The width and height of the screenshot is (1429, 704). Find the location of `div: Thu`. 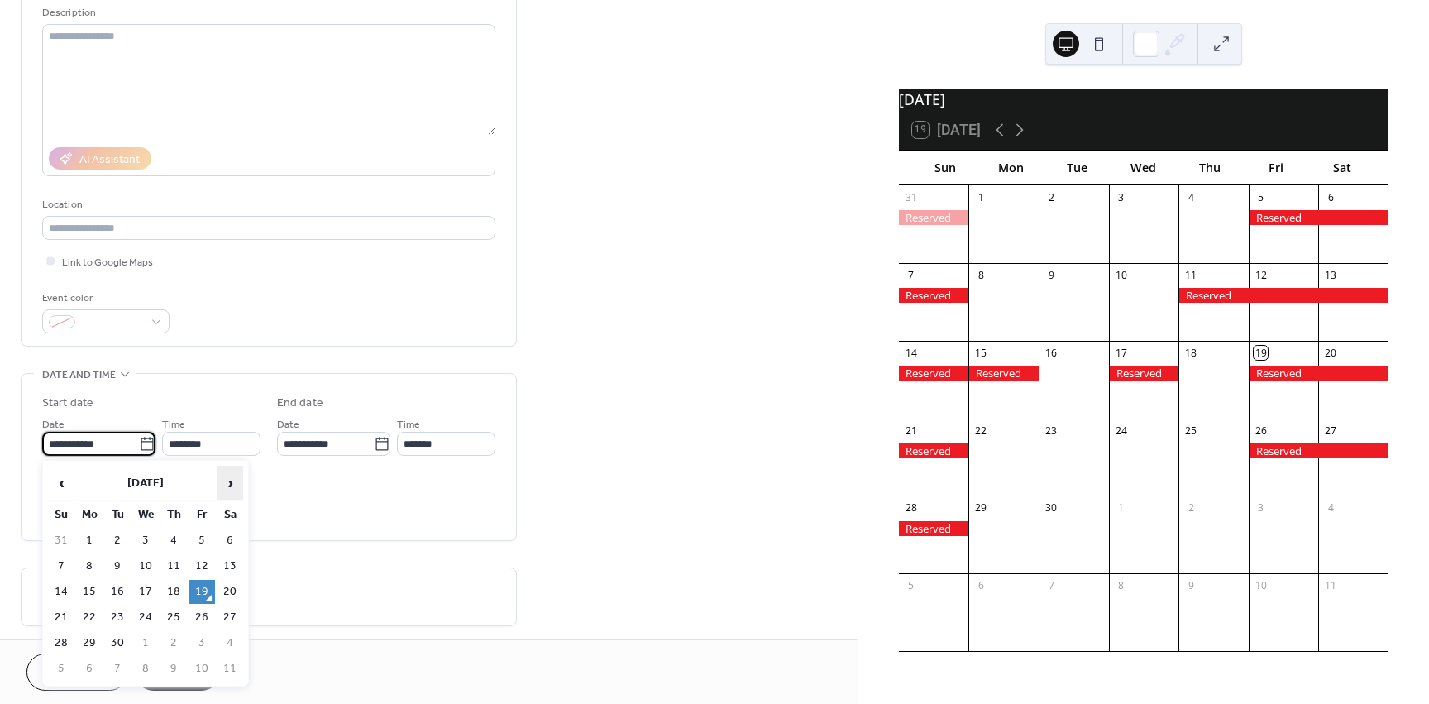

div: Thu is located at coordinates (1210, 167).